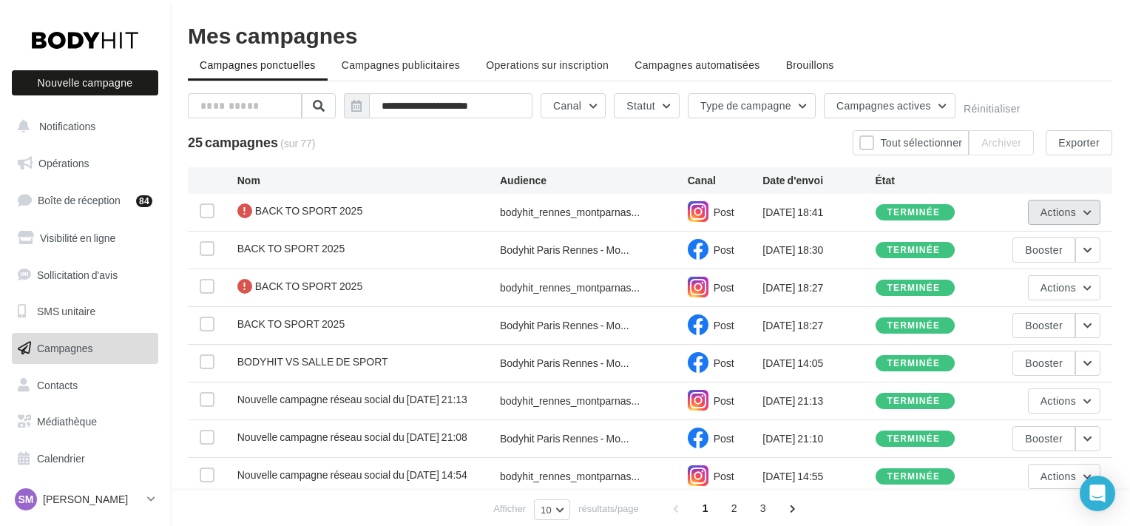 This screenshot has width=1130, height=526. I want to click on span: Opérations, so click(64, 163).